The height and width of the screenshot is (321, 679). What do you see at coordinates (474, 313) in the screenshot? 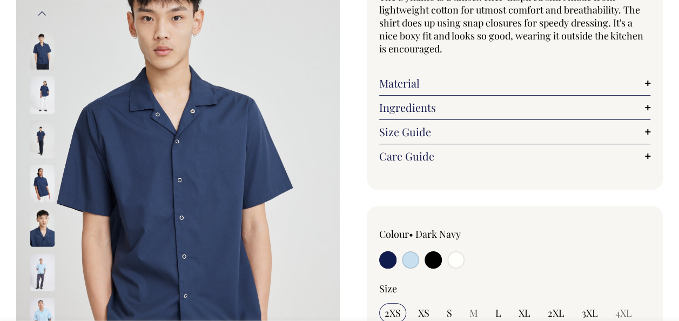
I see `span: M` at bounding box center [474, 313].